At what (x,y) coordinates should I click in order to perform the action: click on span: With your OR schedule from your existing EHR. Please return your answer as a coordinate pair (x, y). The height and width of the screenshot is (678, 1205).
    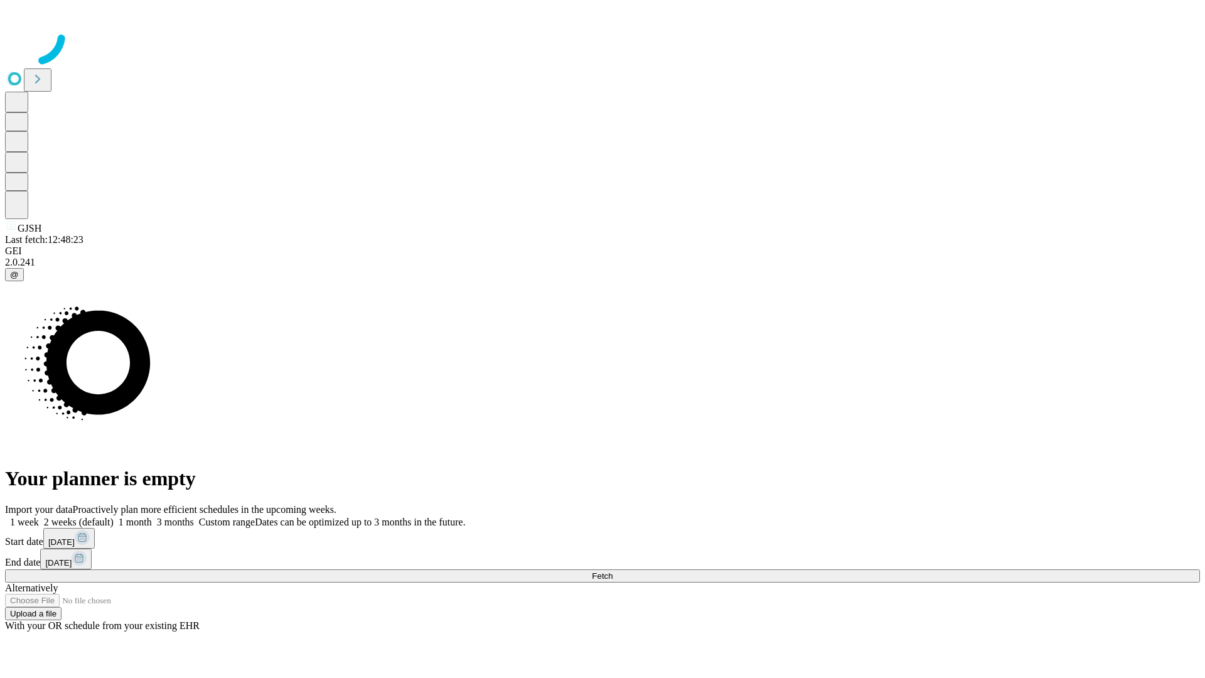
    Looking at the image, I should click on (102, 625).